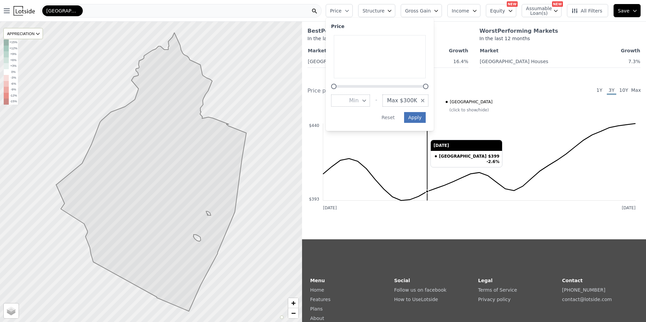 Image resolution: width=646 pixels, height=322 pixels. Describe the element at coordinates (336, 11) in the screenshot. I see `span: Price` at that location.